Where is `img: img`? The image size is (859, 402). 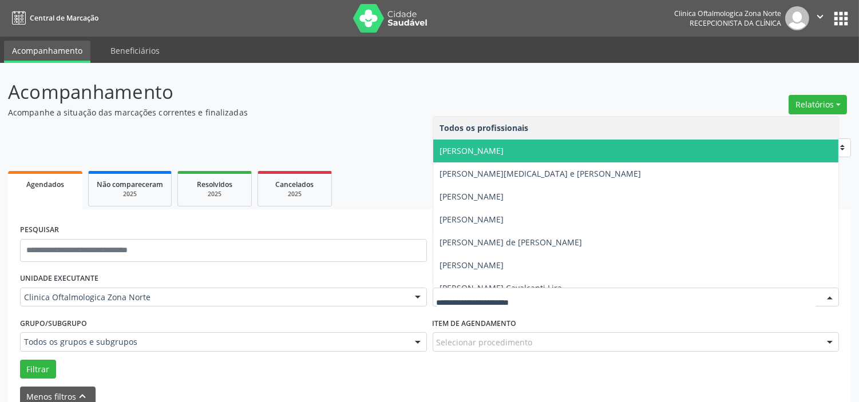 img: img is located at coordinates (797, 18).